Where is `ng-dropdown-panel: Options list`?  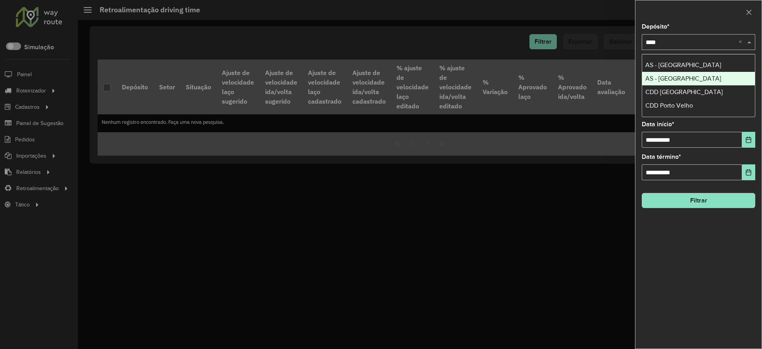
ng-dropdown-panel: Options list is located at coordinates (699, 85).